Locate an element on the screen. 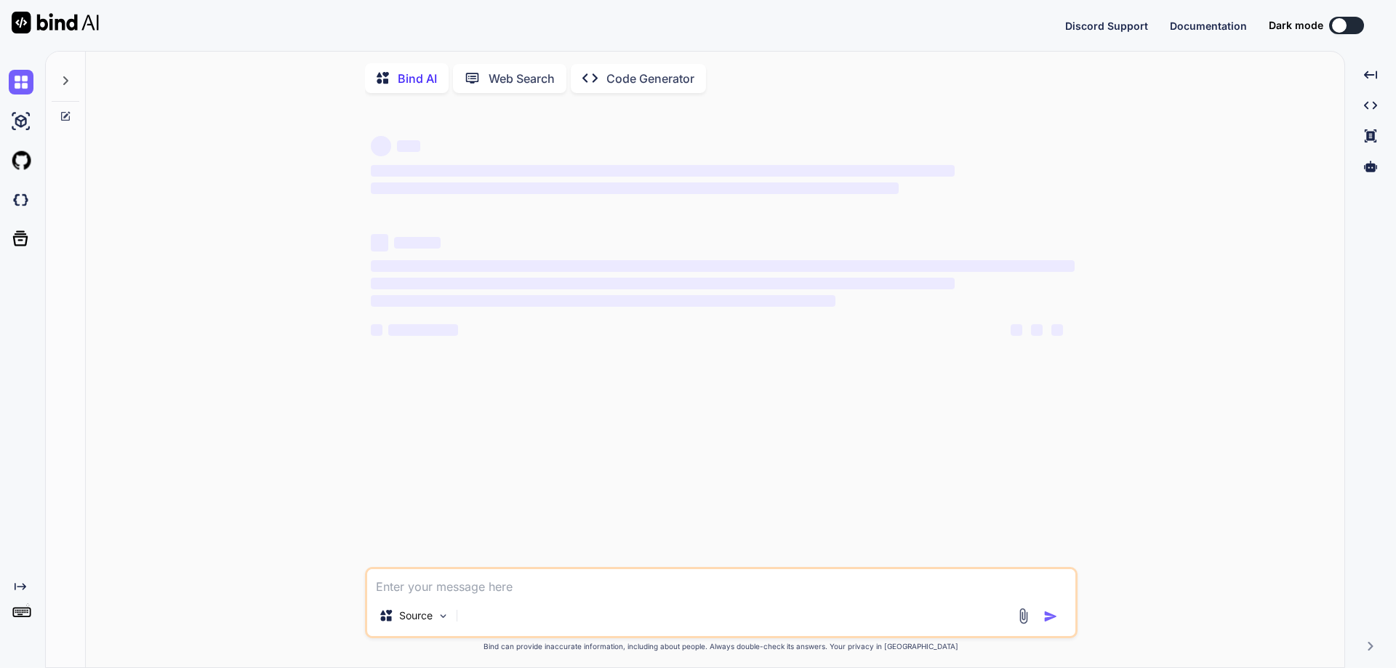 The height and width of the screenshot is (668, 1396). img: Bind AI is located at coordinates (55, 23).